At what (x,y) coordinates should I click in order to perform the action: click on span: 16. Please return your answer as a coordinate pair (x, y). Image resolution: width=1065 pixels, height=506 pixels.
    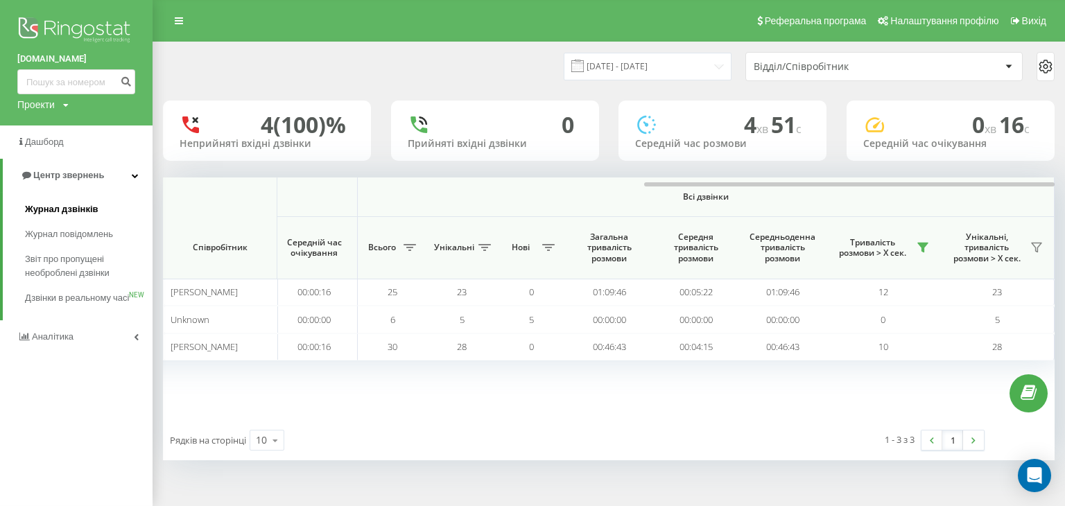
    Looking at the image, I should click on (1015, 124).